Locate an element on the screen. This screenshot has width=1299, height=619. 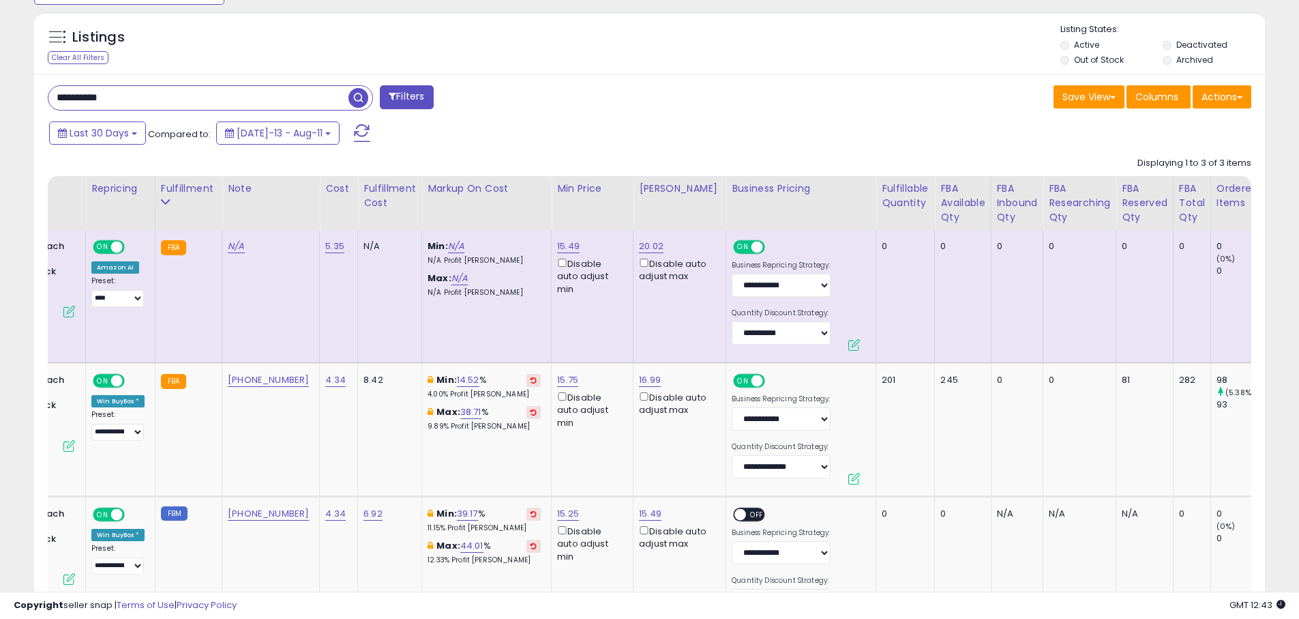
span: Last 30 Days is located at coordinates (99, 133).